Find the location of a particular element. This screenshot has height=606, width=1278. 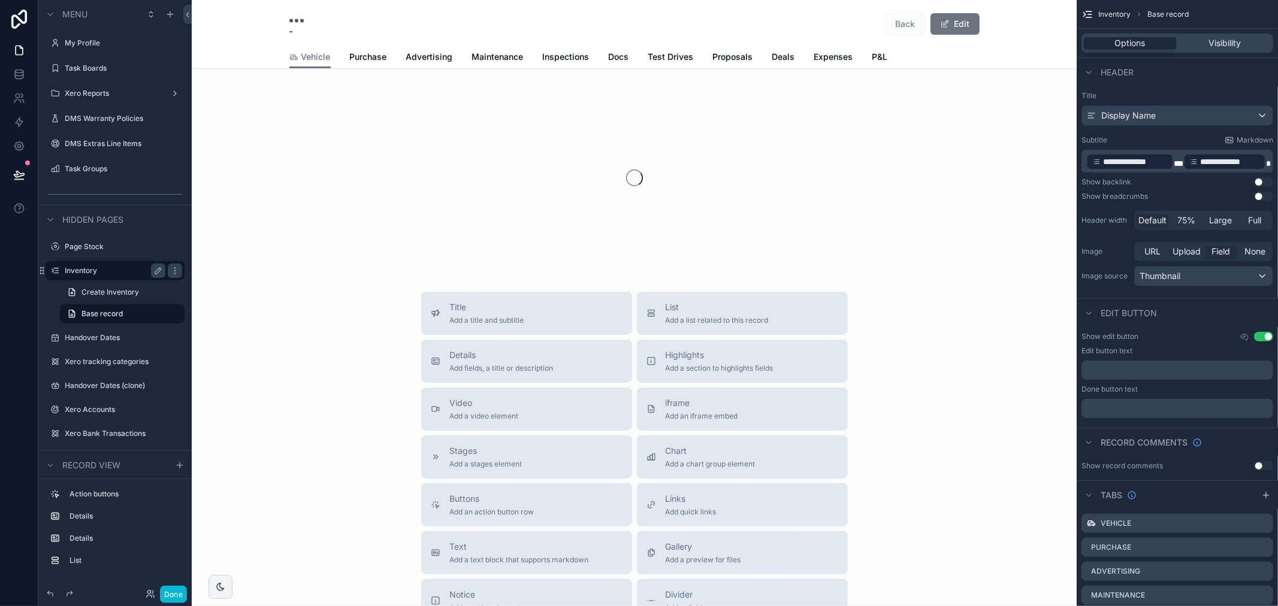

span: Add an action button row is located at coordinates (492, 512).